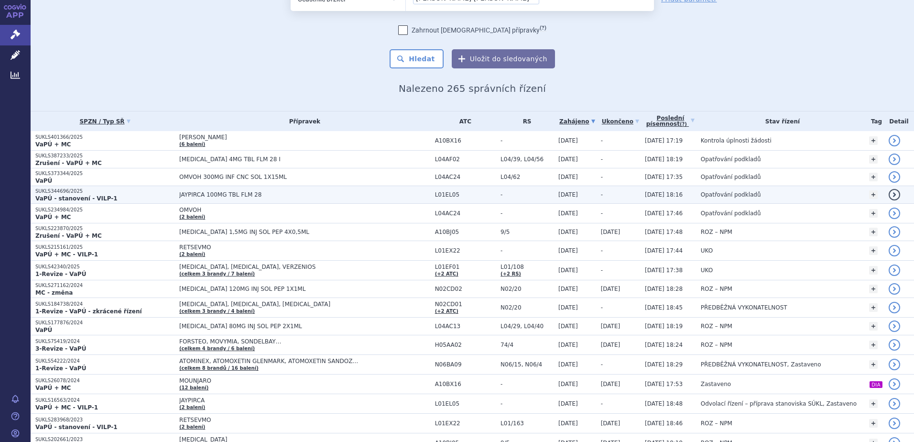 The image size is (914, 442). What do you see at coordinates (299, 400) in the screenshot?
I see `span: JAYPIRCA` at bounding box center [299, 400].